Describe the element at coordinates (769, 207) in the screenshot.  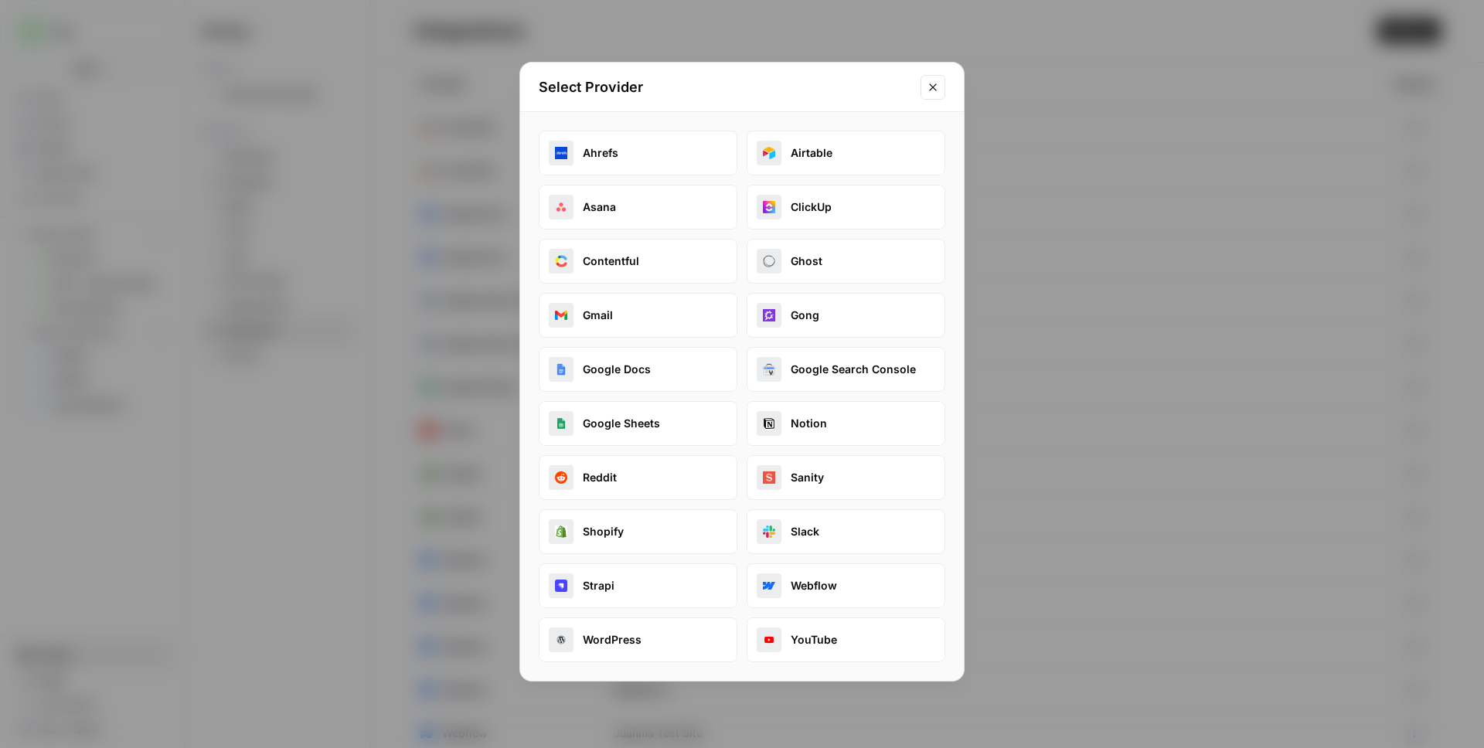
I see `img: clickup` at that location.